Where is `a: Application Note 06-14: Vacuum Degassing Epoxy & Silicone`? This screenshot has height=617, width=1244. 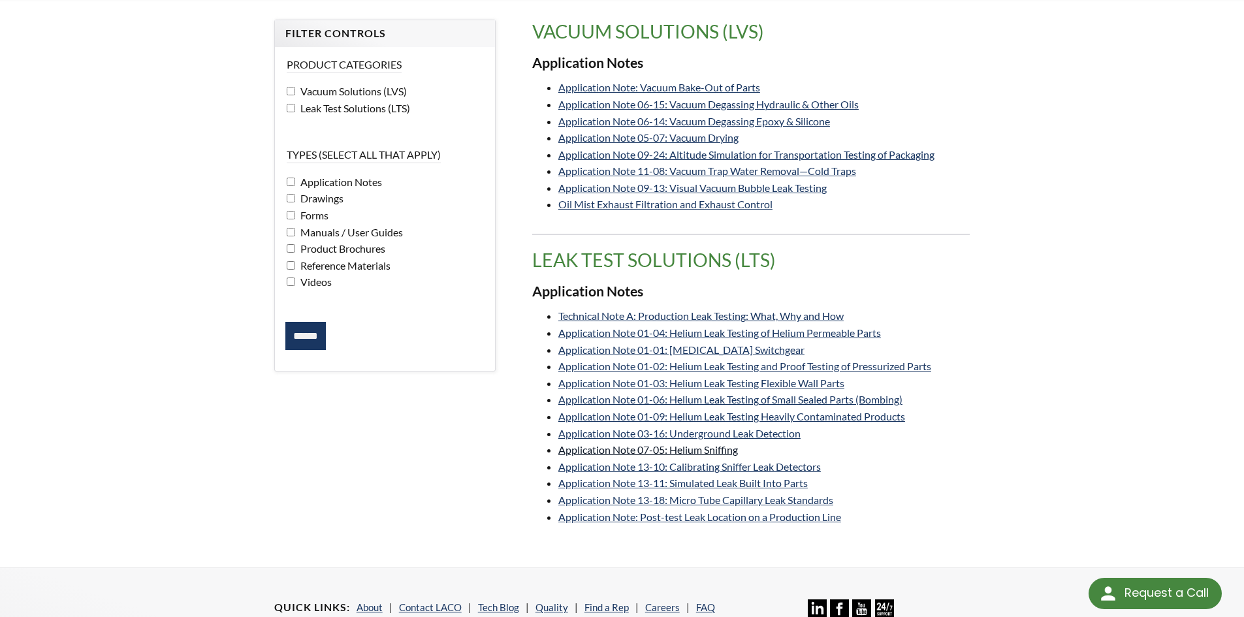 a: Application Note 06-14: Vacuum Degassing Epoxy & Silicone is located at coordinates (694, 121).